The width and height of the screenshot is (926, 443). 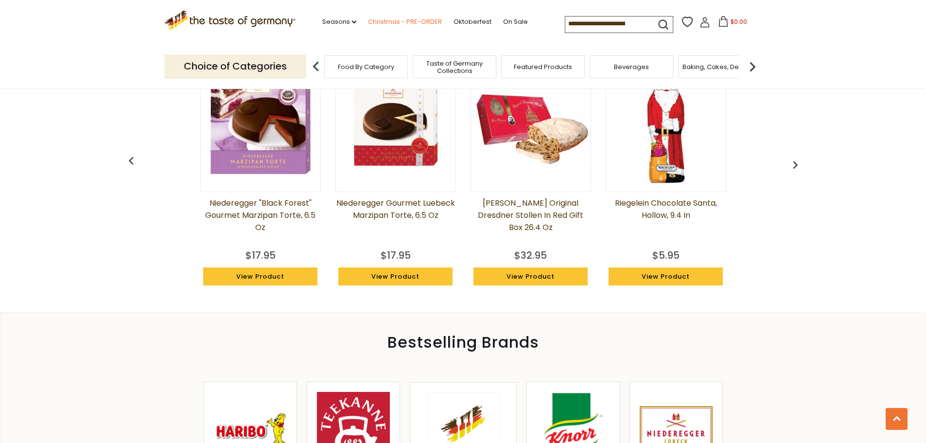 What do you see at coordinates (455, 67) in the screenshot?
I see `a: Taste of Germany Collections` at bounding box center [455, 67].